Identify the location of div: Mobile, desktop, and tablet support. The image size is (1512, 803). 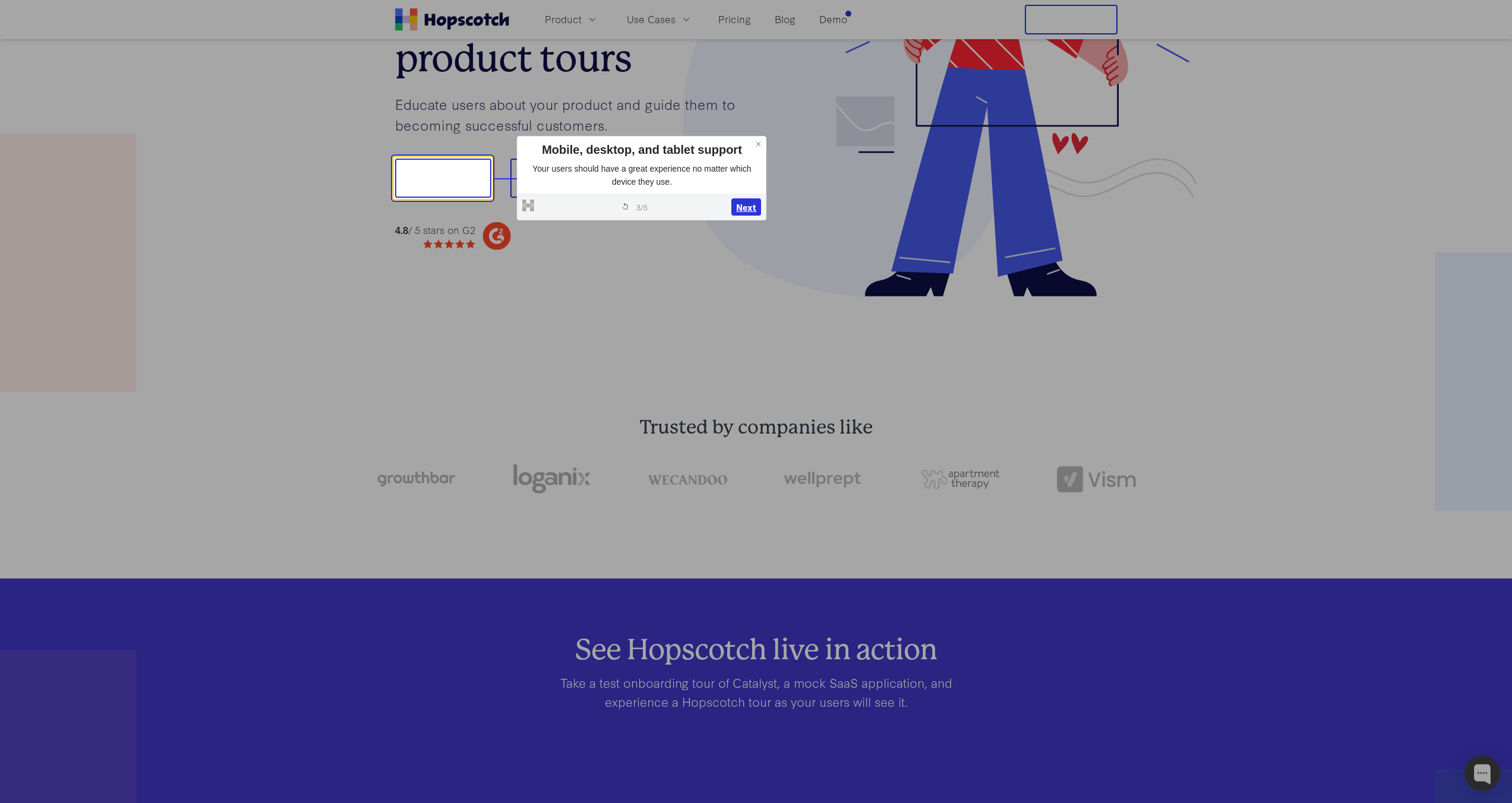
(642, 149).